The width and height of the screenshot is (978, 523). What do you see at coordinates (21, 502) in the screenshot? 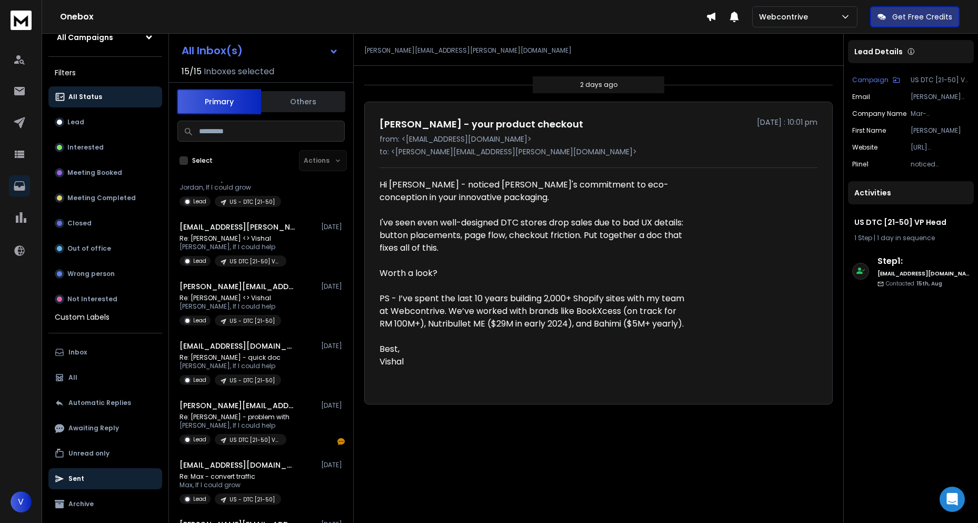
I see `button: V` at bounding box center [21, 502].